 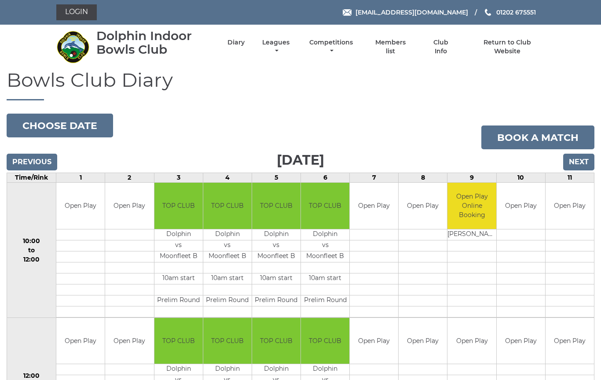 What do you see at coordinates (60, 125) in the screenshot?
I see `button: Choose date` at bounding box center [60, 125].